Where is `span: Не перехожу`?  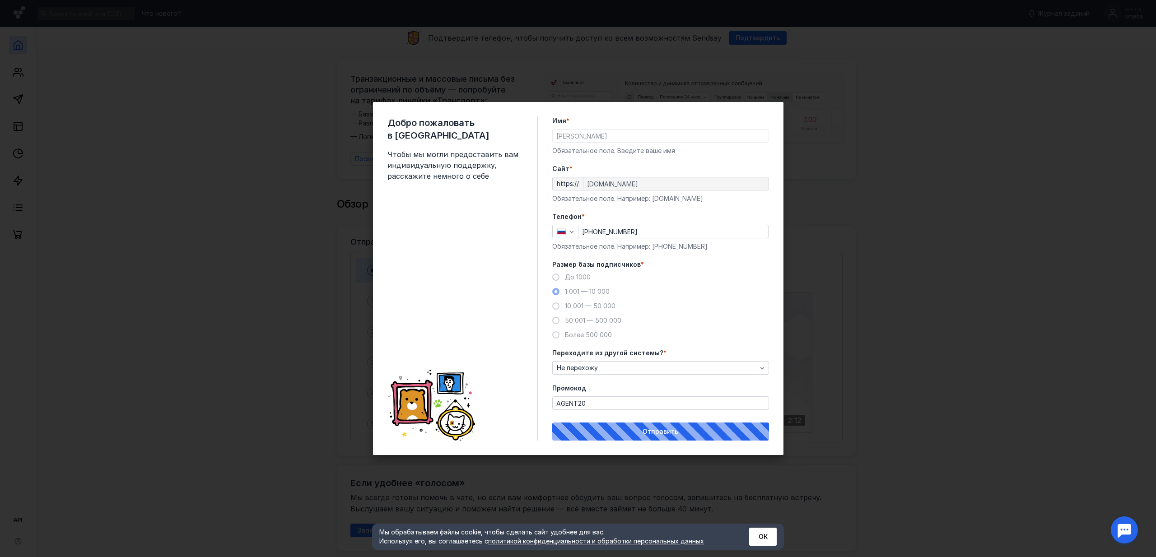 span: Не перехожу is located at coordinates (577, 368).